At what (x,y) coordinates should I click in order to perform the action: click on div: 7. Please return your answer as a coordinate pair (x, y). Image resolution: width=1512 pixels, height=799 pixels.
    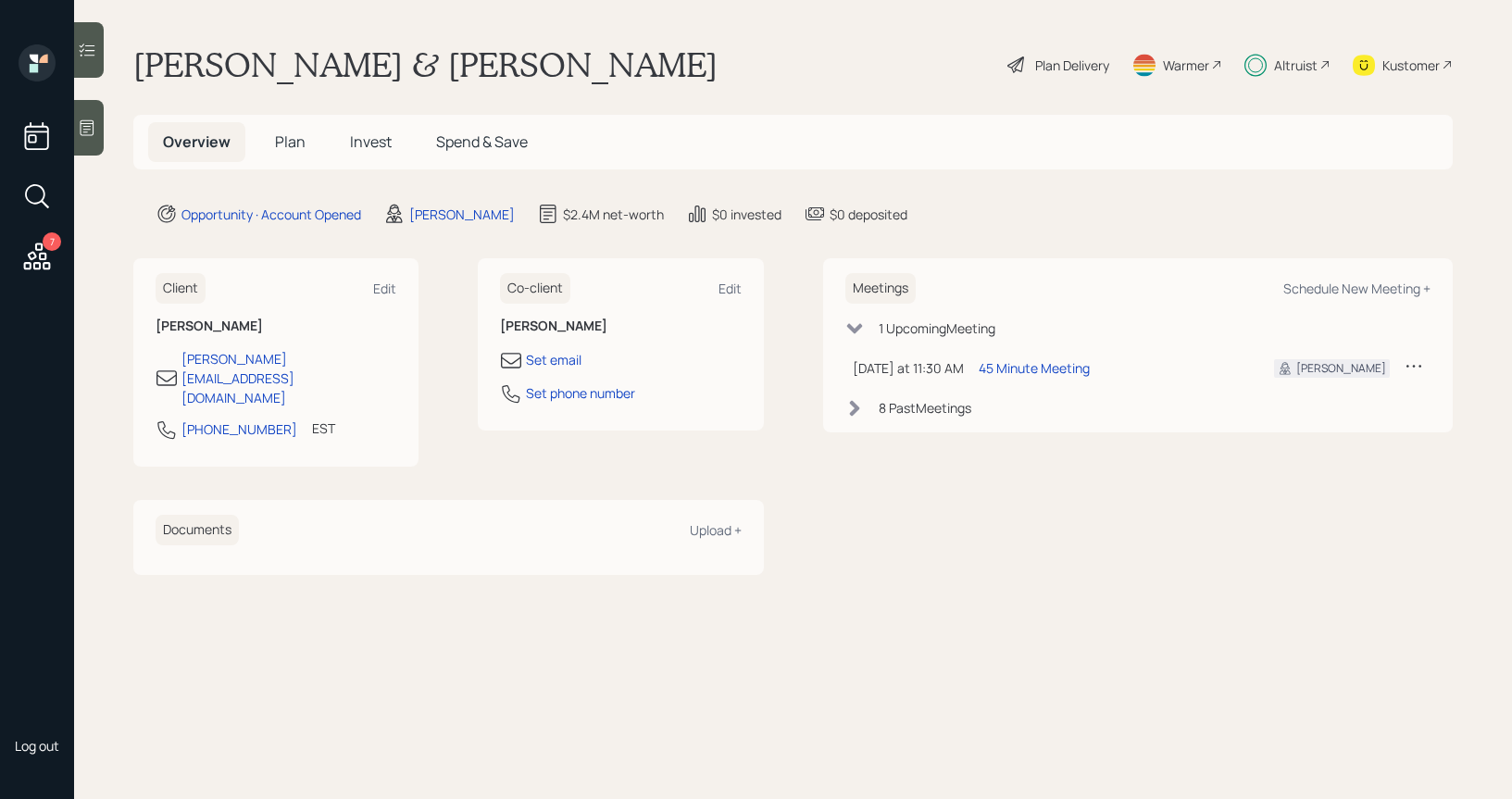
    Looking at the image, I should click on (52, 241).